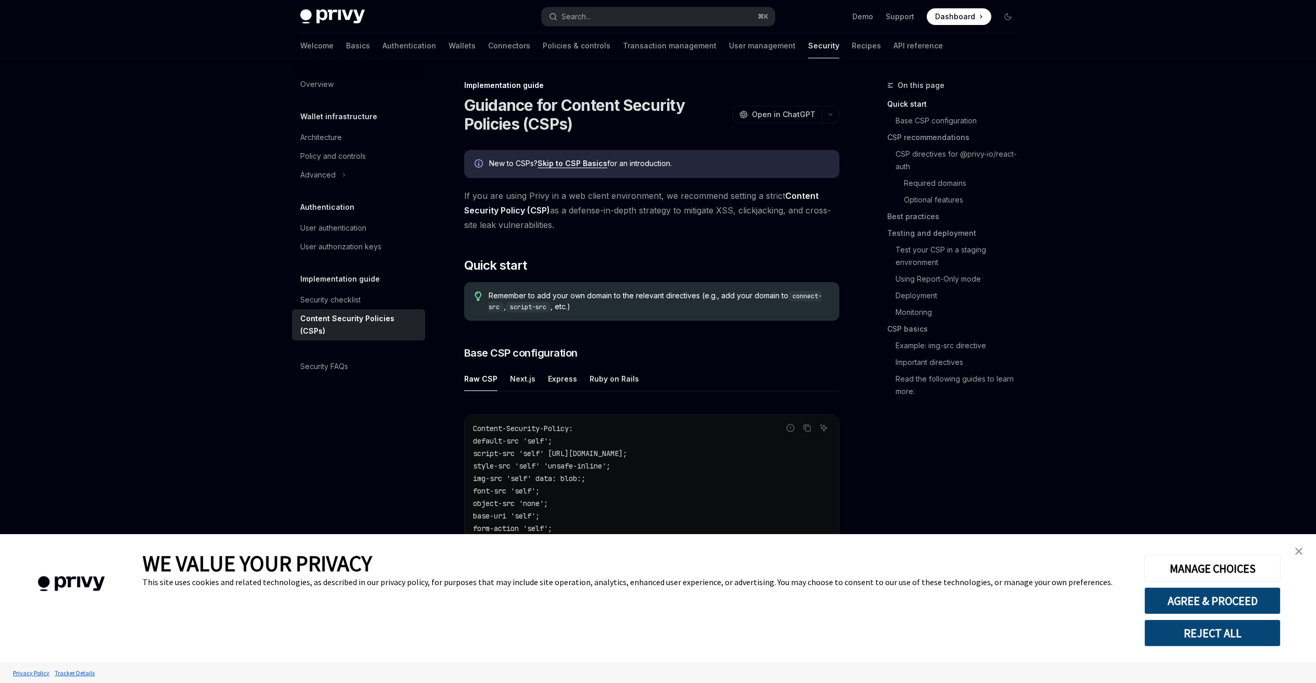 This screenshot has height=683, width=1316. I want to click on a: close banner, so click(1299, 551).